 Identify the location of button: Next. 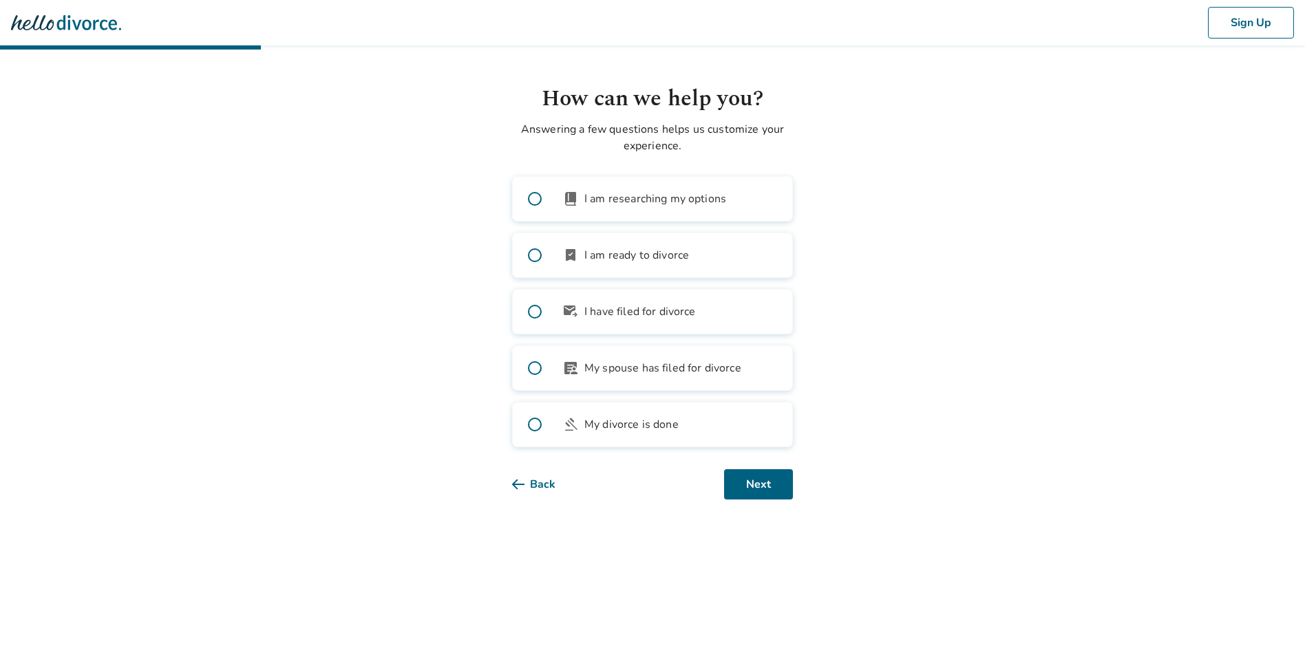
(758, 484).